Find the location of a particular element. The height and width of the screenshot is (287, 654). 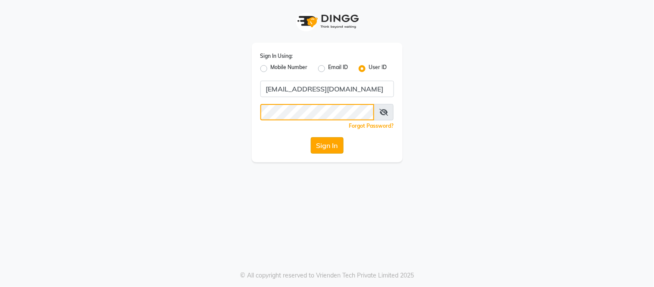

button: Sign In is located at coordinates (327, 145).